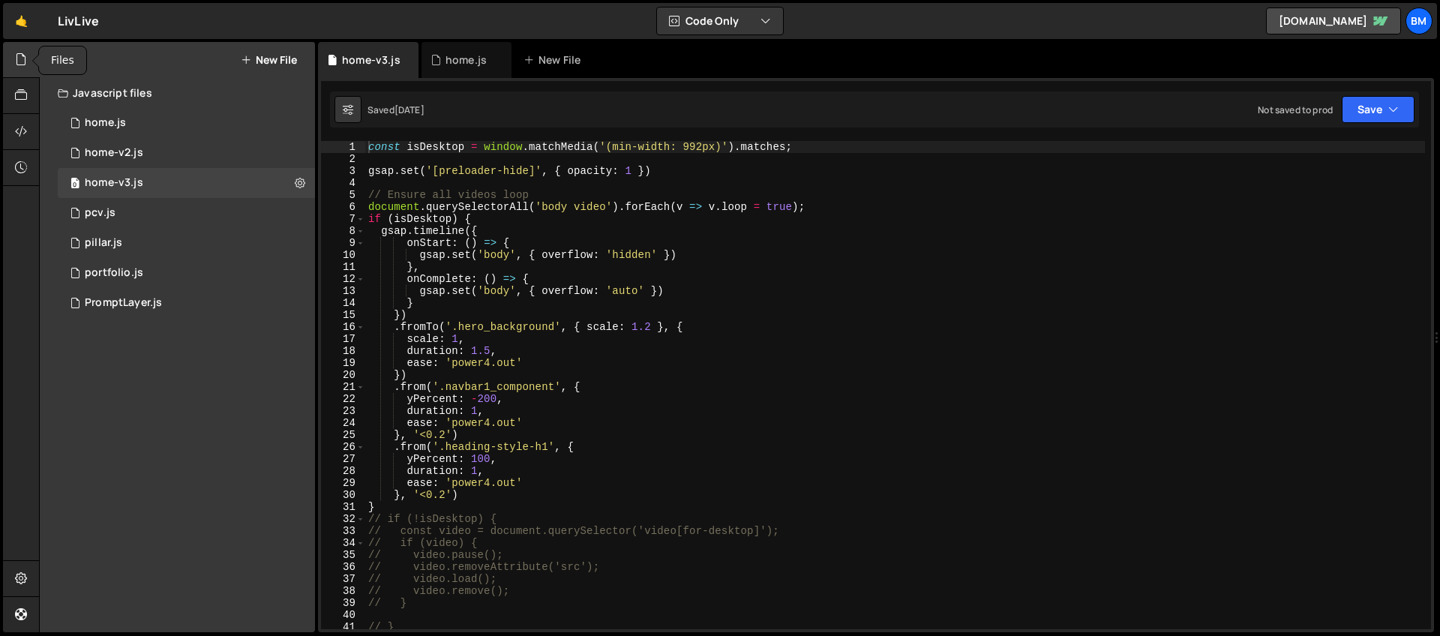 The width and height of the screenshot is (1440, 636). I want to click on button: Code Only, so click(720, 21).